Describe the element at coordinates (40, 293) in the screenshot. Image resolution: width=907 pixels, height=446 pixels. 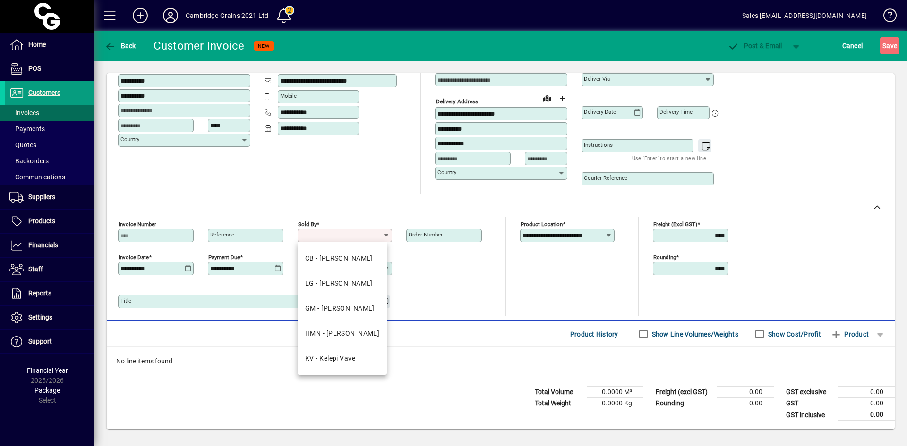
I see `span: Reports` at that location.